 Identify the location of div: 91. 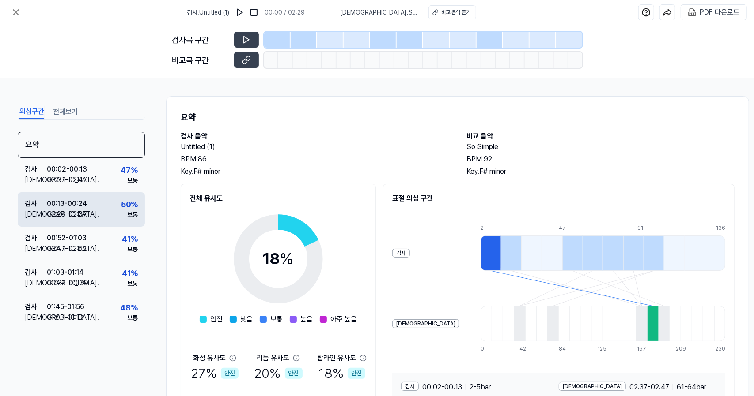
(647, 228).